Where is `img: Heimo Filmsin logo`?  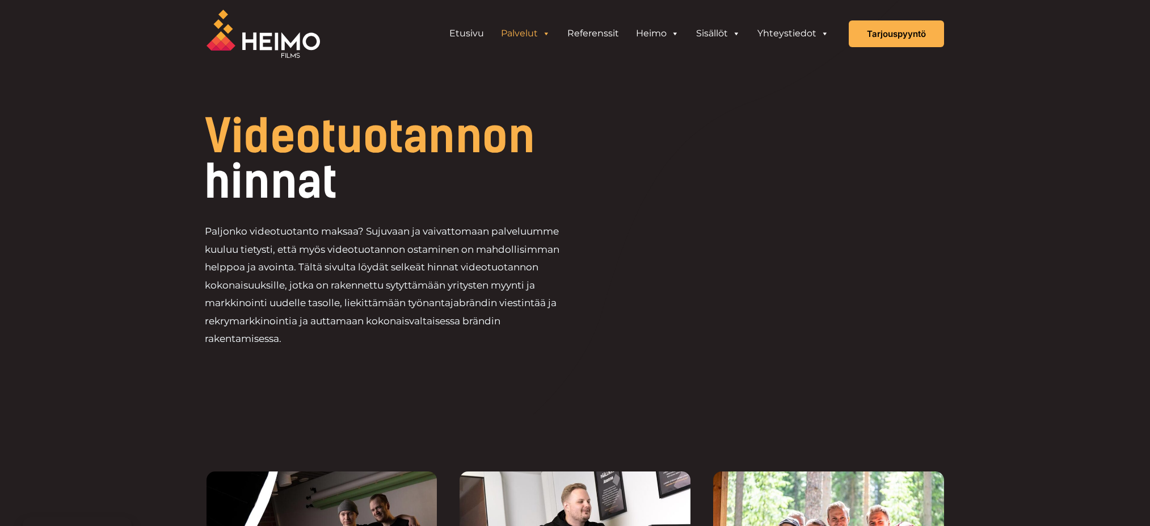 img: Heimo Filmsin logo is located at coordinates (263, 33).